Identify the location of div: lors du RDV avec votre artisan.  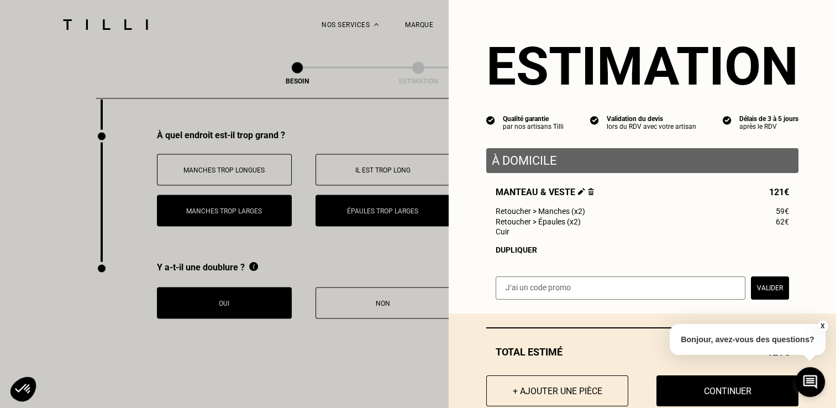
(651, 126).